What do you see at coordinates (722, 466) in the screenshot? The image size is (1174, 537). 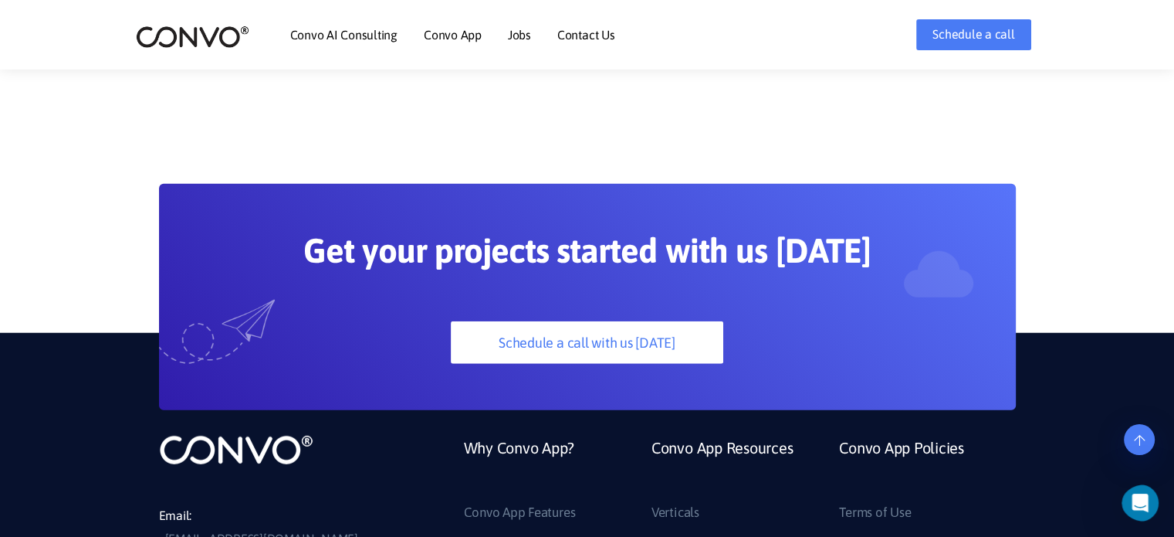 I see `a: Convo App Resources` at bounding box center [722, 466].